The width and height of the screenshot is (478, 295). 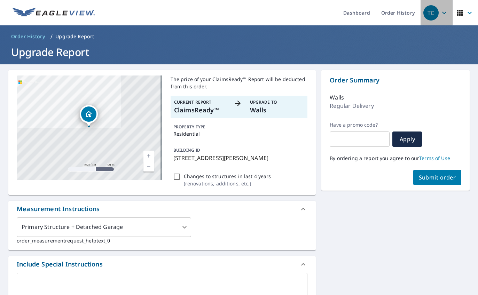 I want to click on a: Terms of Use, so click(x=435, y=158).